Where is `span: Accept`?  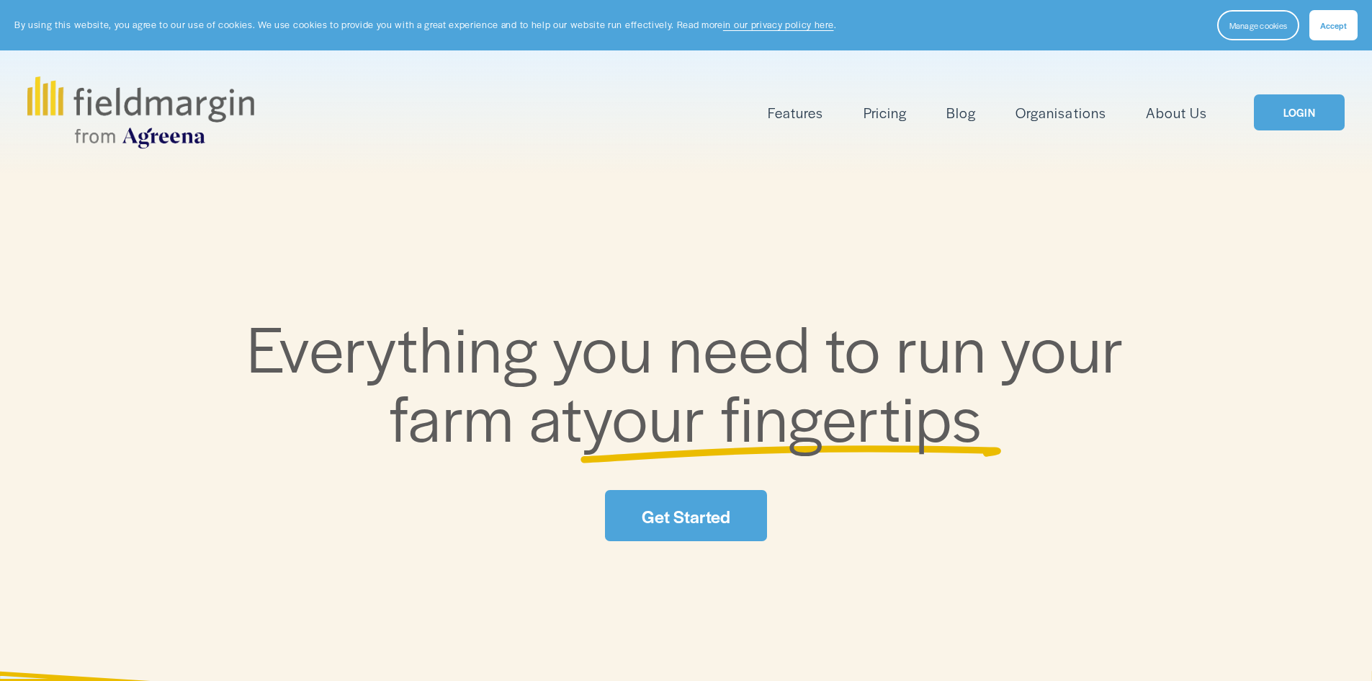
span: Accept is located at coordinates (1333, 25).